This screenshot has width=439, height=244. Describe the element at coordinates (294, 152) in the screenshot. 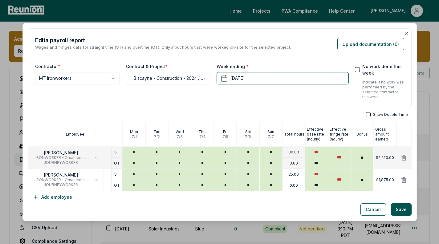

I see `p: 30.00` at that location.